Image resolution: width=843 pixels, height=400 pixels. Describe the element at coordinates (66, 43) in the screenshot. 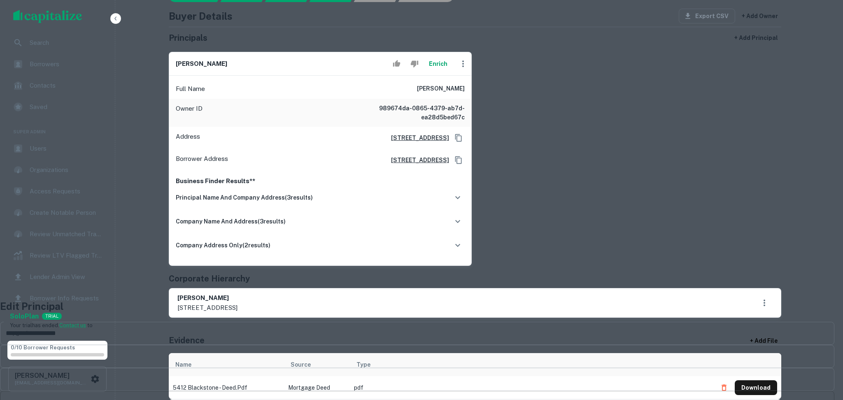

I see `span: Search` at that location.